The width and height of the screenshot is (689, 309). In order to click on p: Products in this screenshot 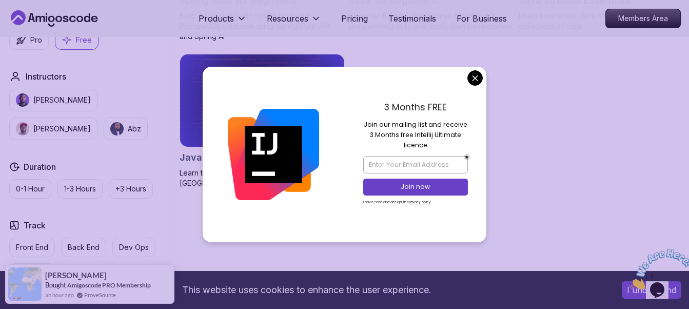, I will do `click(216, 18)`.